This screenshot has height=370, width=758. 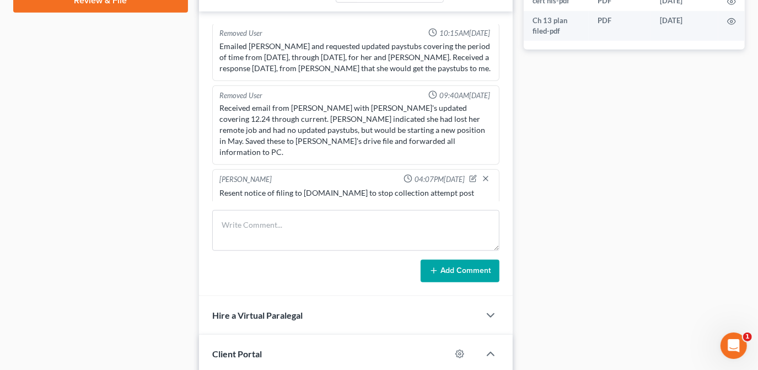 What do you see at coordinates (237, 353) in the screenshot?
I see `span: Client Portal` at bounding box center [237, 353].